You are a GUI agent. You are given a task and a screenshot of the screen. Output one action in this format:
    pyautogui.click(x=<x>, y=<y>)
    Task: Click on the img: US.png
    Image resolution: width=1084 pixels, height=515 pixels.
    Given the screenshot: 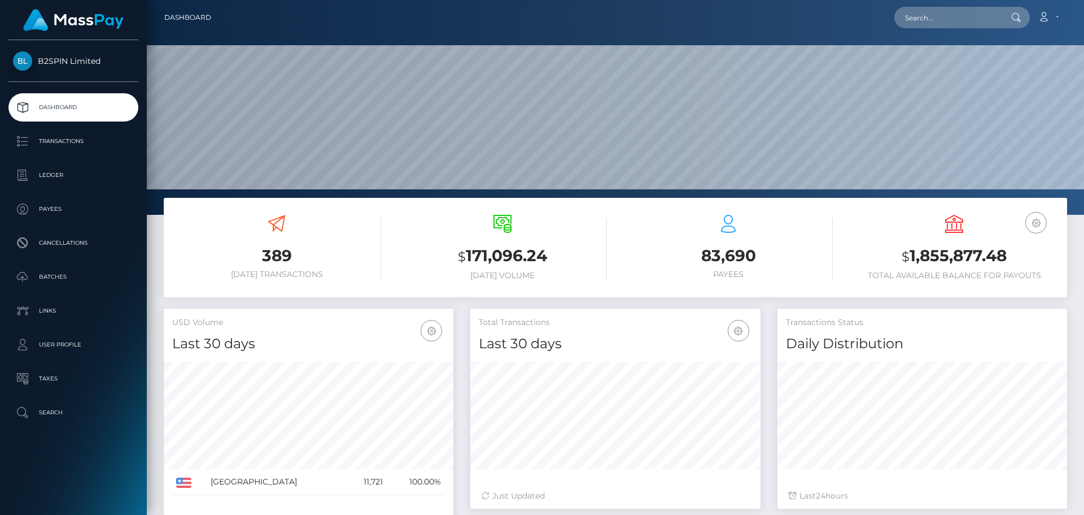 What is the action you would take?
    pyautogui.click(x=184, y=482)
    